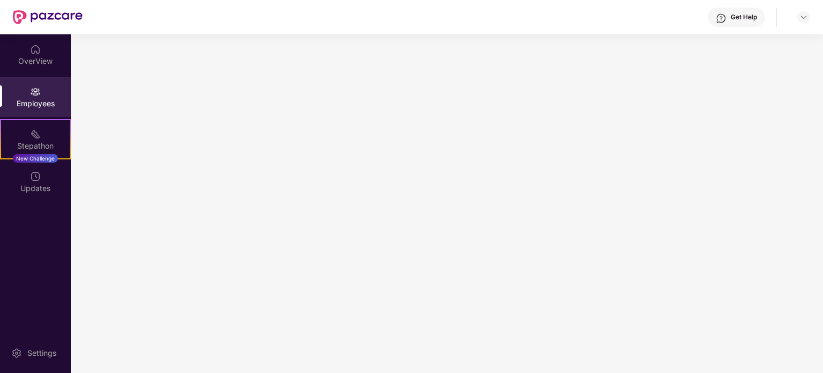  Describe the element at coordinates (48, 17) in the screenshot. I see `img: New Pazcare Logo` at that location.